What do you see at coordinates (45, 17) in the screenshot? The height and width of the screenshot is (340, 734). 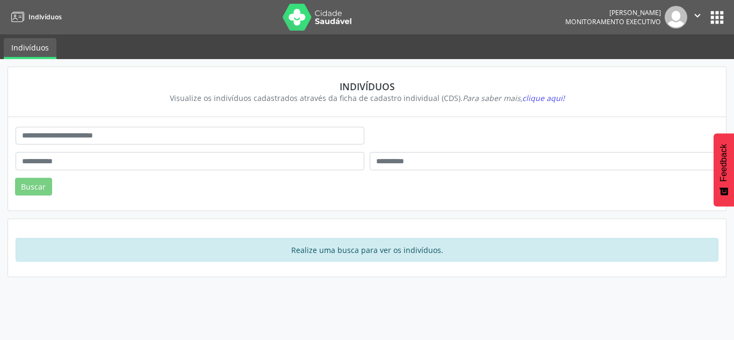 I see `span: Indivíduos` at bounding box center [45, 17].